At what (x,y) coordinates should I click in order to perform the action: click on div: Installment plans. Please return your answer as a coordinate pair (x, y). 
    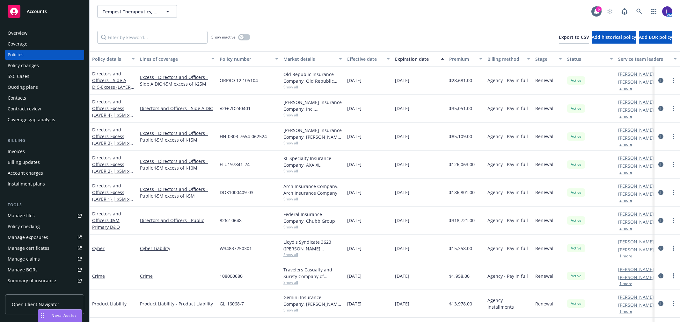
    Looking at the image, I should click on (26, 184).